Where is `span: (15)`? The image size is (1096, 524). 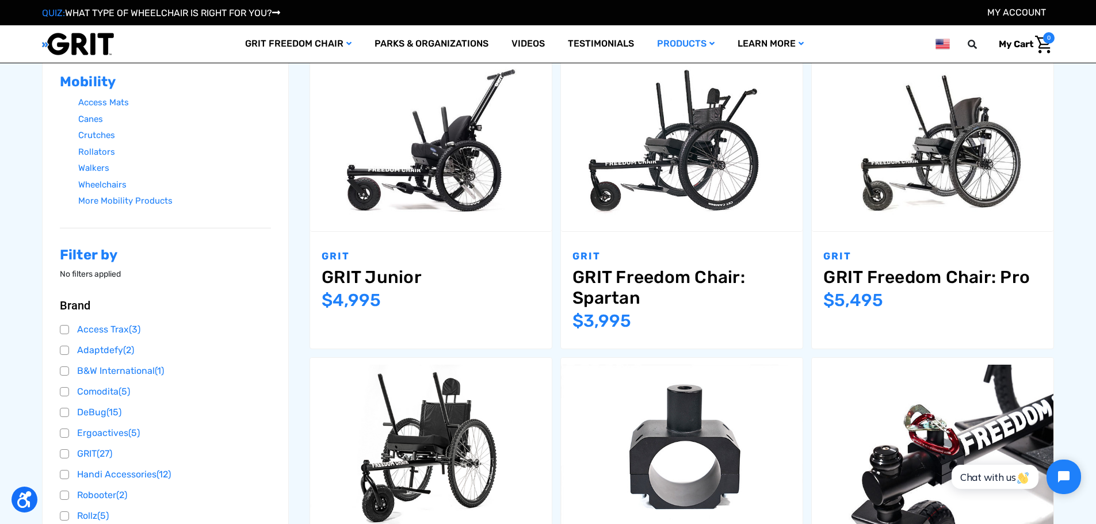
span: (15) is located at coordinates (114, 412).